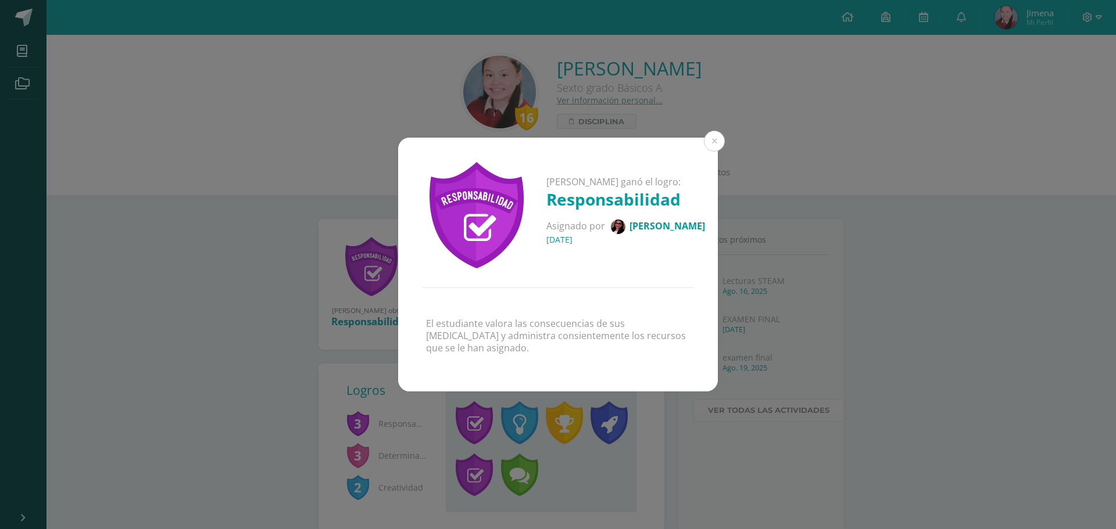 The height and width of the screenshot is (529, 1116). Describe the element at coordinates (625, 227) in the screenshot. I see `p: Asignado por` at that location.